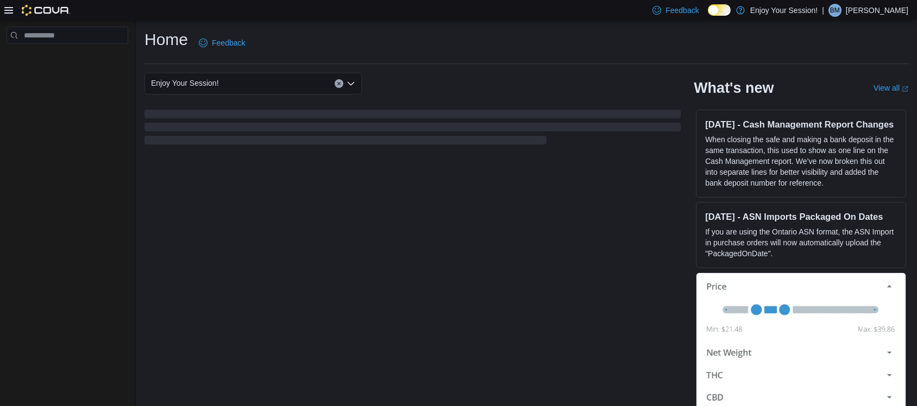 The image size is (917, 406). What do you see at coordinates (733, 88) in the screenshot?
I see `h2: What's new` at bounding box center [733, 88].